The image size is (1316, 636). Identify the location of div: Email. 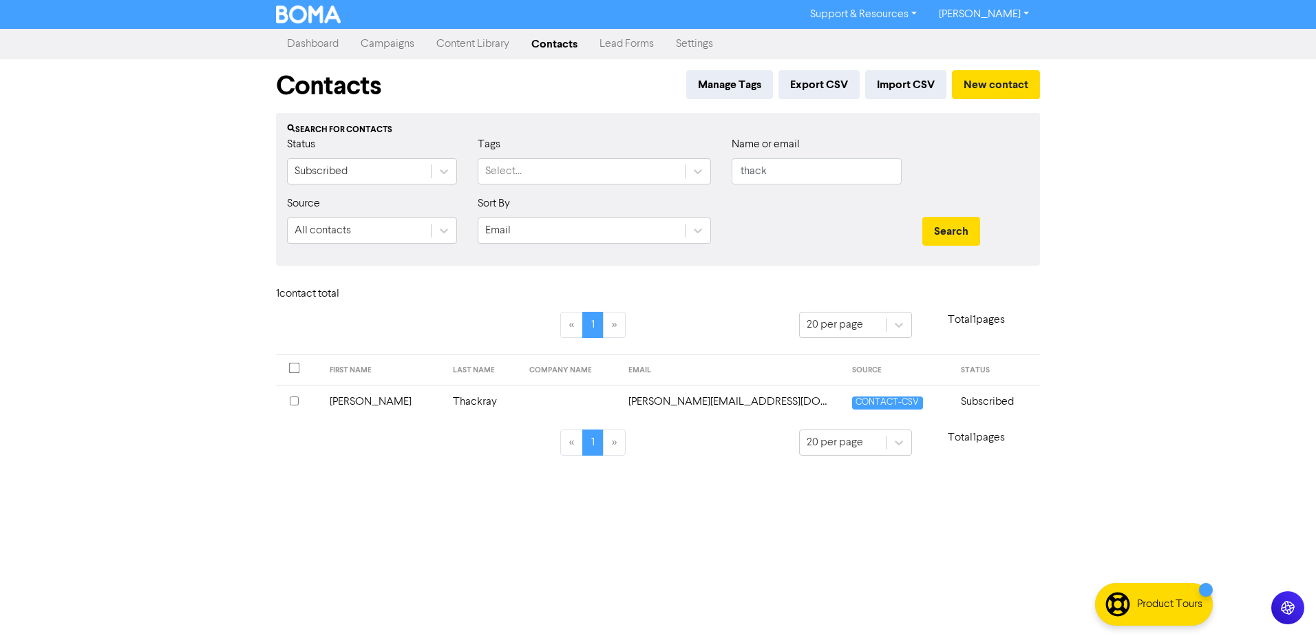
(498, 231).